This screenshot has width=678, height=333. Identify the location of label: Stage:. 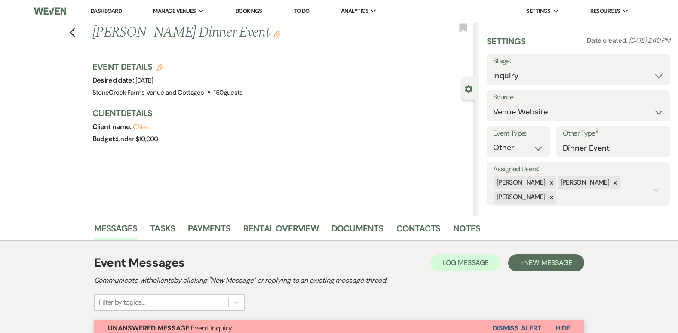
(578, 61).